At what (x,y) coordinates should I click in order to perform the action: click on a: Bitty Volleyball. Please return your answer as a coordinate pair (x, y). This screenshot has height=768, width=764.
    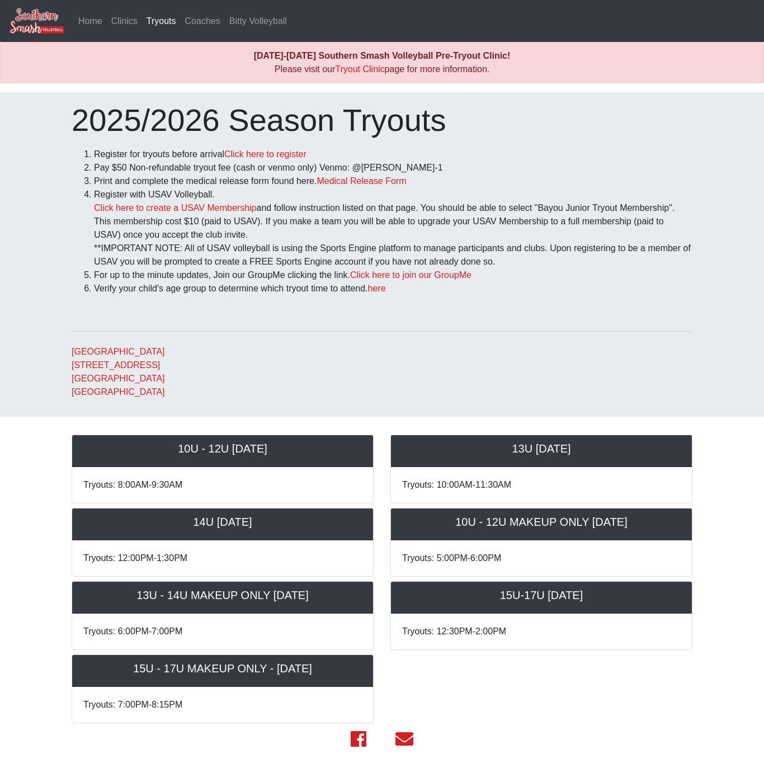
    Looking at the image, I should click on (258, 21).